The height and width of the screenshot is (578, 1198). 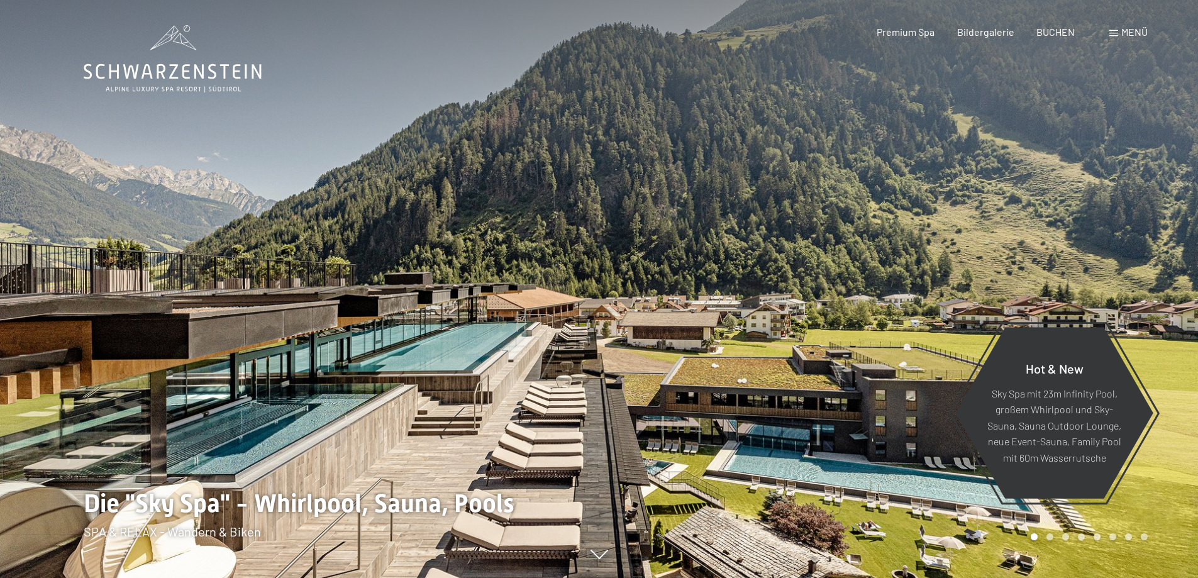 I want to click on div: Carousel Page 3, so click(x=1066, y=537).